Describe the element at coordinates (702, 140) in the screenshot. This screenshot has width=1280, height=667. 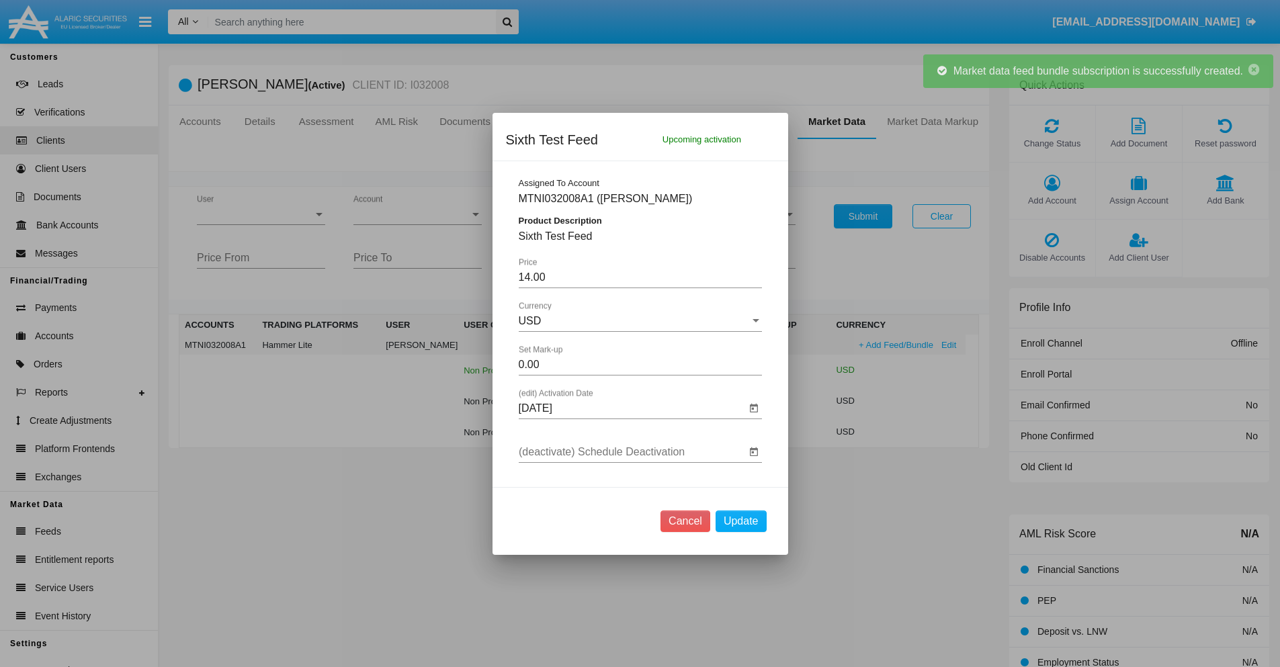
I see `span: Upcoming activation` at that location.